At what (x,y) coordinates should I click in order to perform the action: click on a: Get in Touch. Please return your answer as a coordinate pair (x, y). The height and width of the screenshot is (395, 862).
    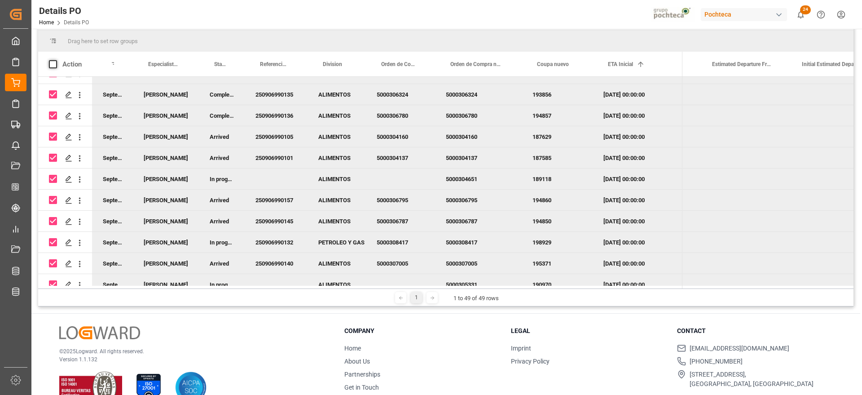
    Looking at the image, I should click on (361, 387).